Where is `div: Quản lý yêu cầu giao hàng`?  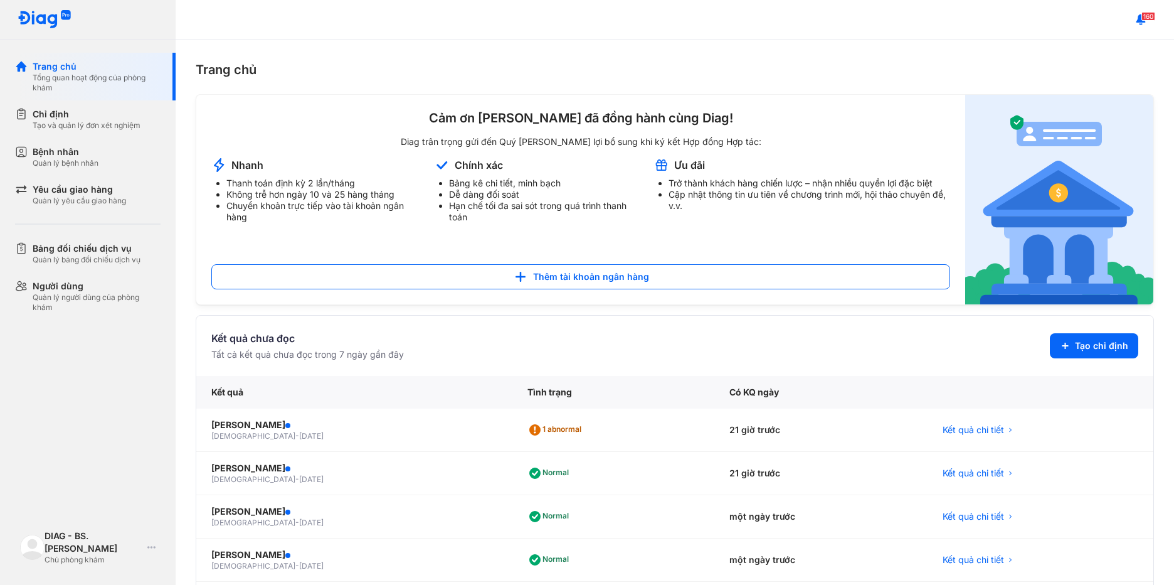
div: Quản lý yêu cầu giao hàng is located at coordinates (79, 201).